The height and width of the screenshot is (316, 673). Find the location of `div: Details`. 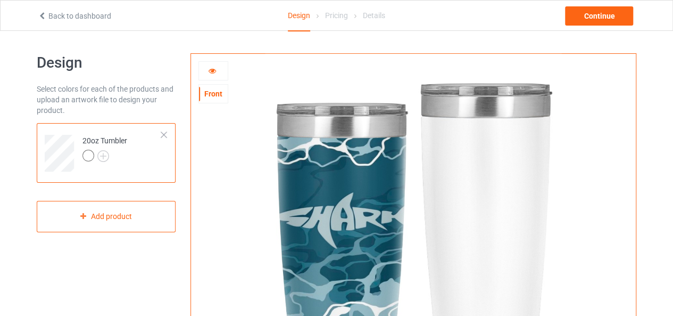

div: Details is located at coordinates (374, 15).